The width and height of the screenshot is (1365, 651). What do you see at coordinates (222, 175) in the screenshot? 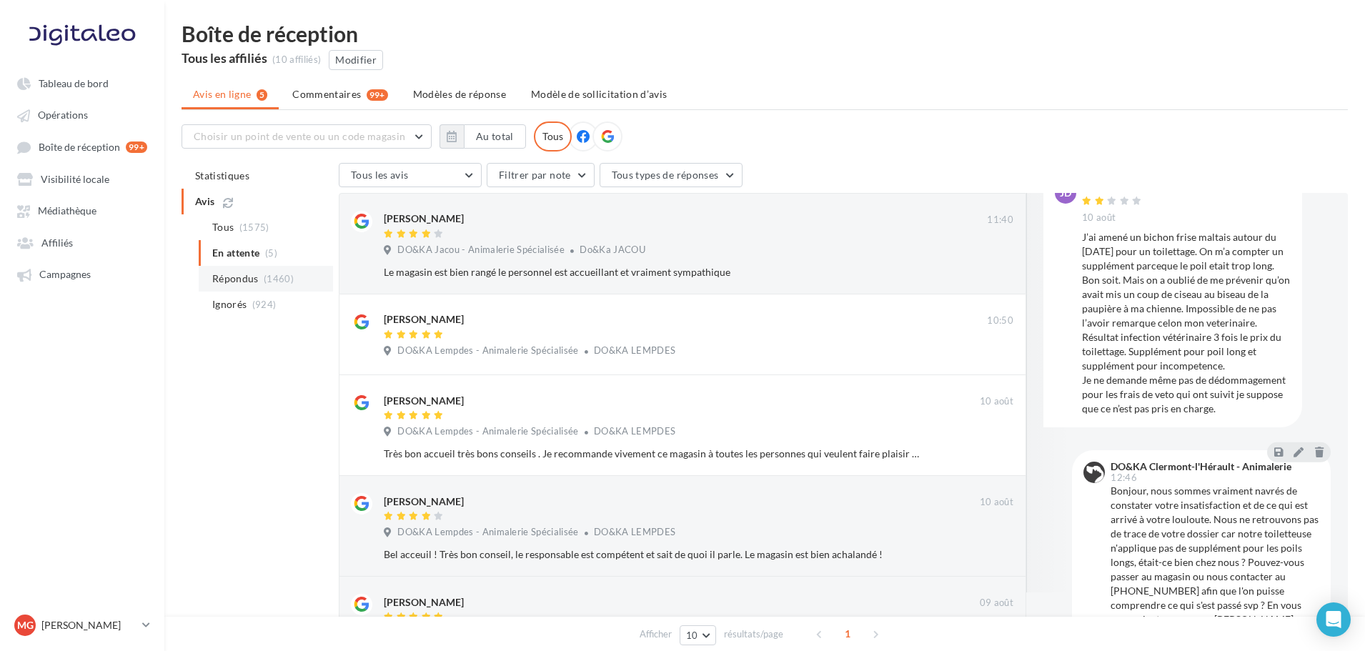
I see `span: Statistiques` at bounding box center [222, 175].